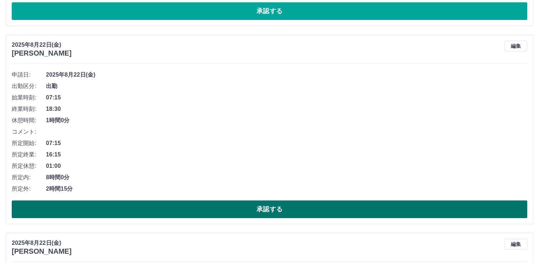 The width and height of the screenshot is (539, 263). Describe the element at coordinates (29, 75) in the screenshot. I see `span: 申請日:` at that location.